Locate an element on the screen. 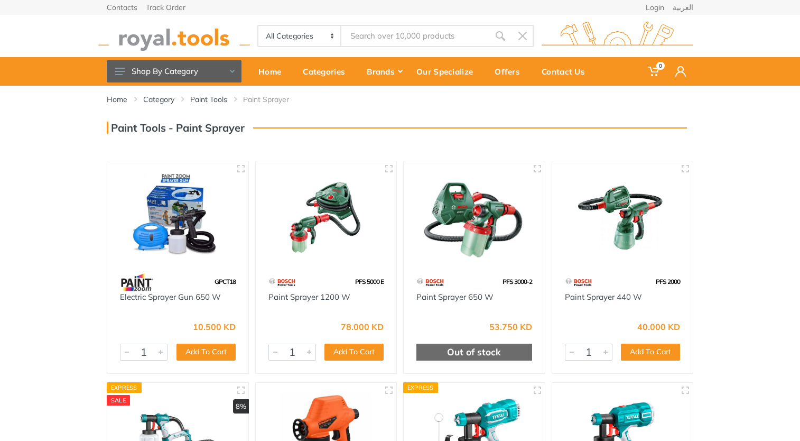 The image size is (800, 441). img: 102.webp is located at coordinates (136, 282).